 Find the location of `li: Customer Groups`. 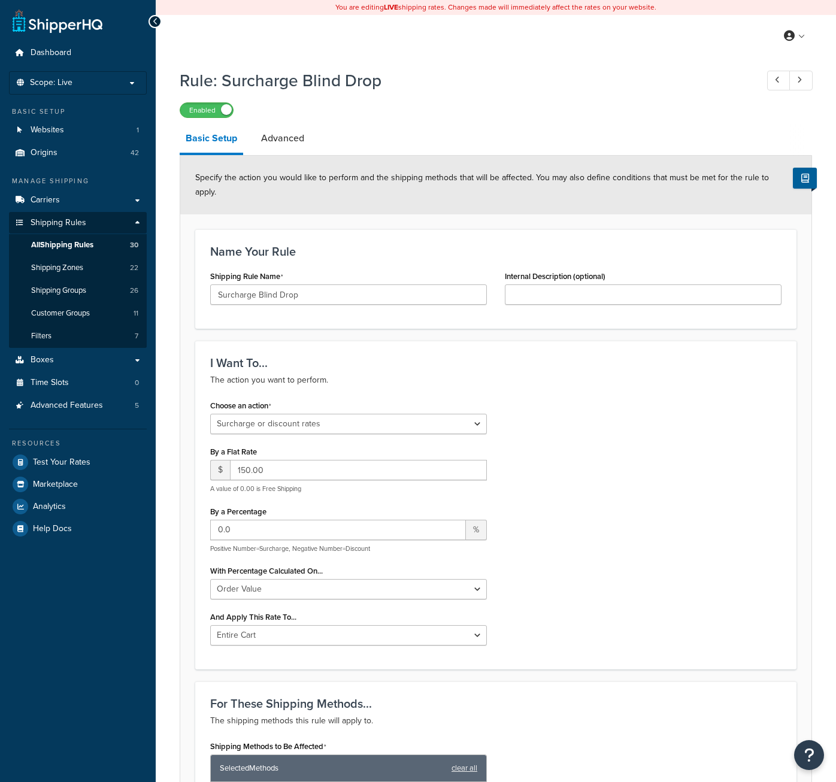

li: Customer Groups is located at coordinates (78, 313).